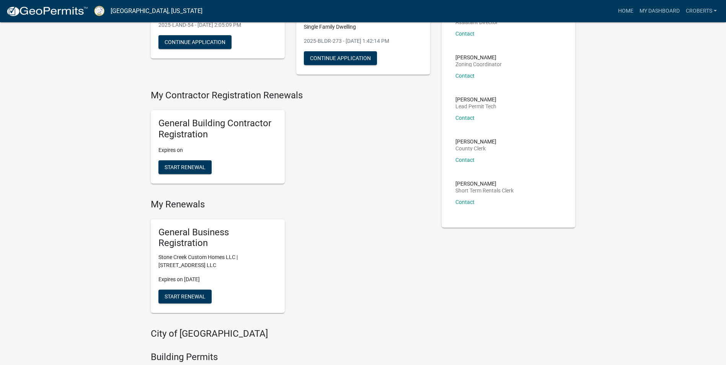 This screenshot has width=726, height=365. Describe the element at coordinates (218, 150) in the screenshot. I see `p: Expires on` at that location.